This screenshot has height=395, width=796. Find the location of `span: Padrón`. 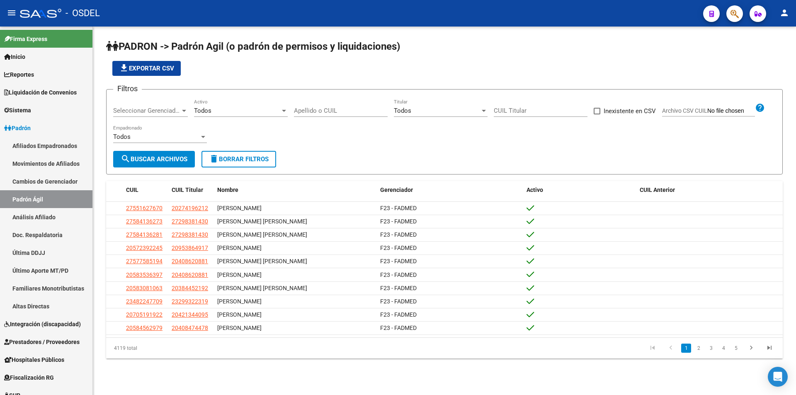

span: Padrón is located at coordinates (17, 128).